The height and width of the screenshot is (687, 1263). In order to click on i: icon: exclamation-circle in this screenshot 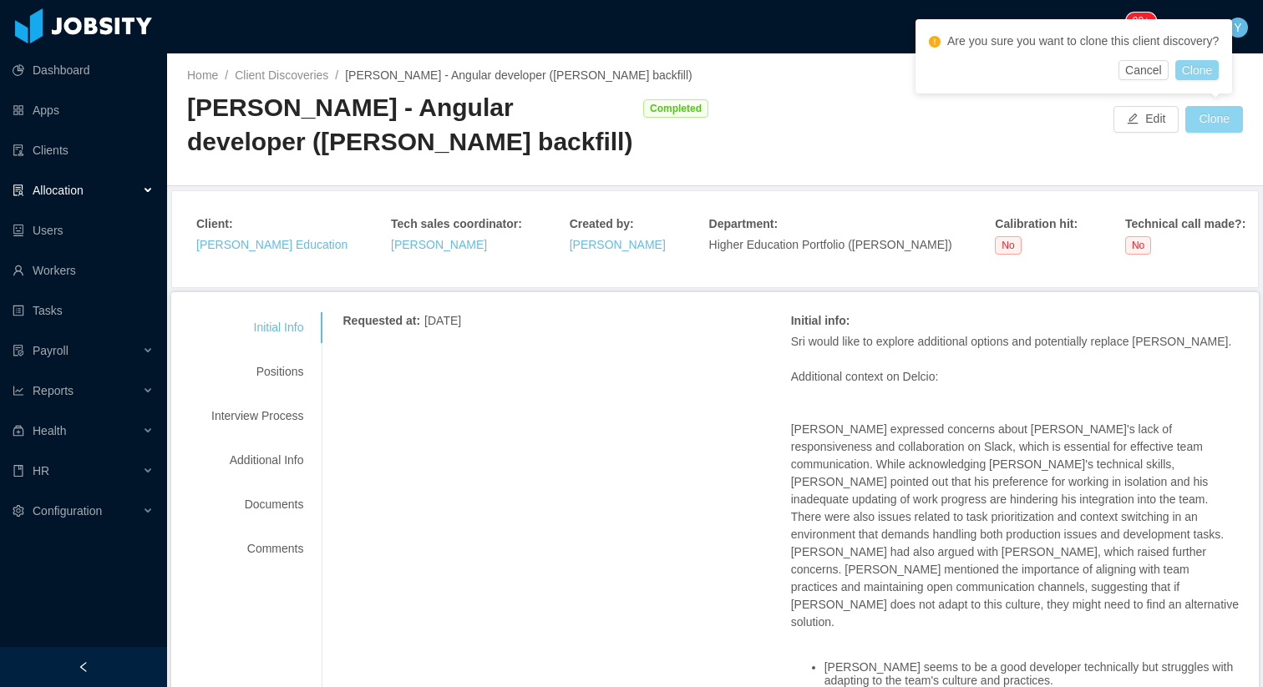, I will do `click(935, 42)`.